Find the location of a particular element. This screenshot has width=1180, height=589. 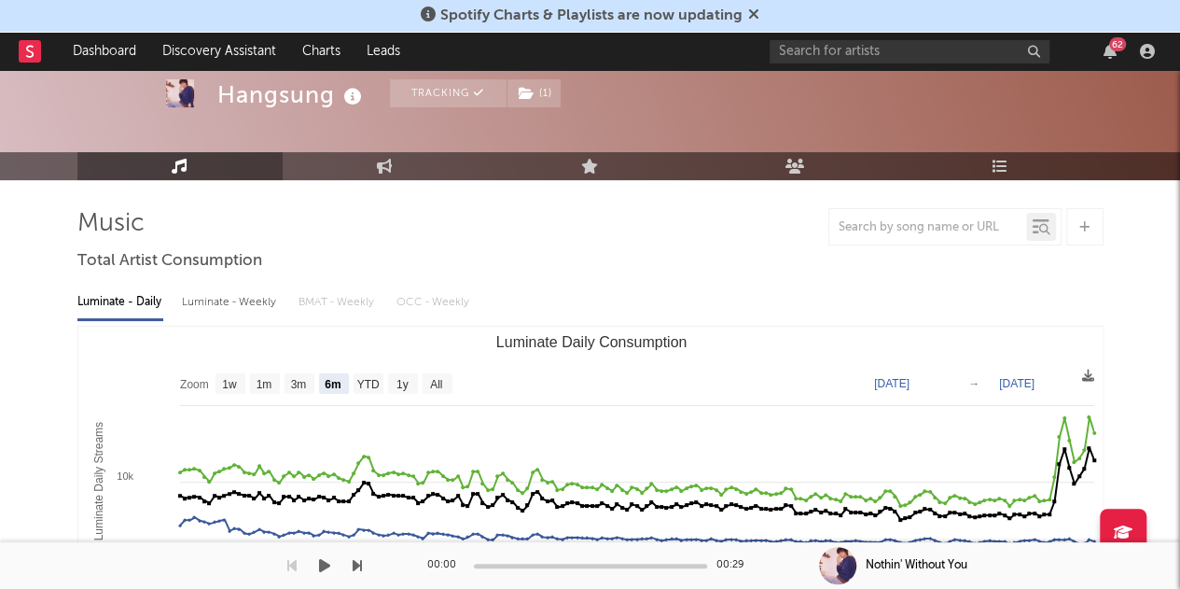

input: Search by song name or URL is located at coordinates (927, 228).